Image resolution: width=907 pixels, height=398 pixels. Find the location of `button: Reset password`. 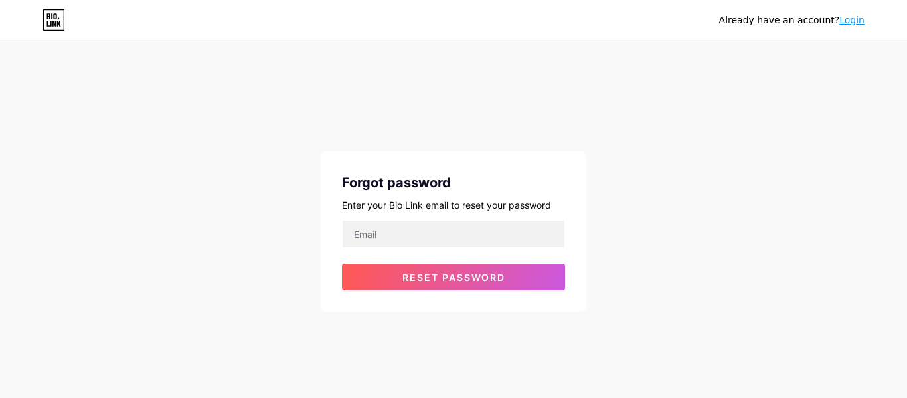

button: Reset password is located at coordinates (454, 277).